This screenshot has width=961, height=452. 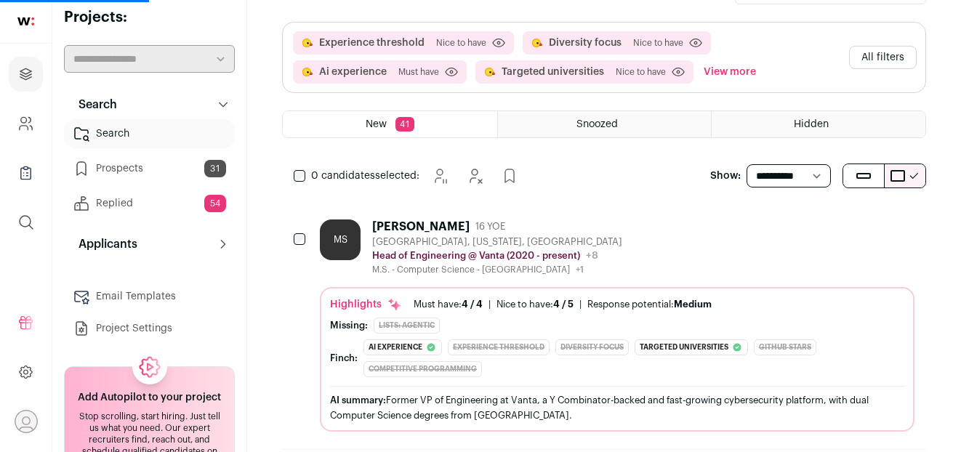 What do you see at coordinates (344, 358) in the screenshot?
I see `div: Finch:` at bounding box center [344, 358].